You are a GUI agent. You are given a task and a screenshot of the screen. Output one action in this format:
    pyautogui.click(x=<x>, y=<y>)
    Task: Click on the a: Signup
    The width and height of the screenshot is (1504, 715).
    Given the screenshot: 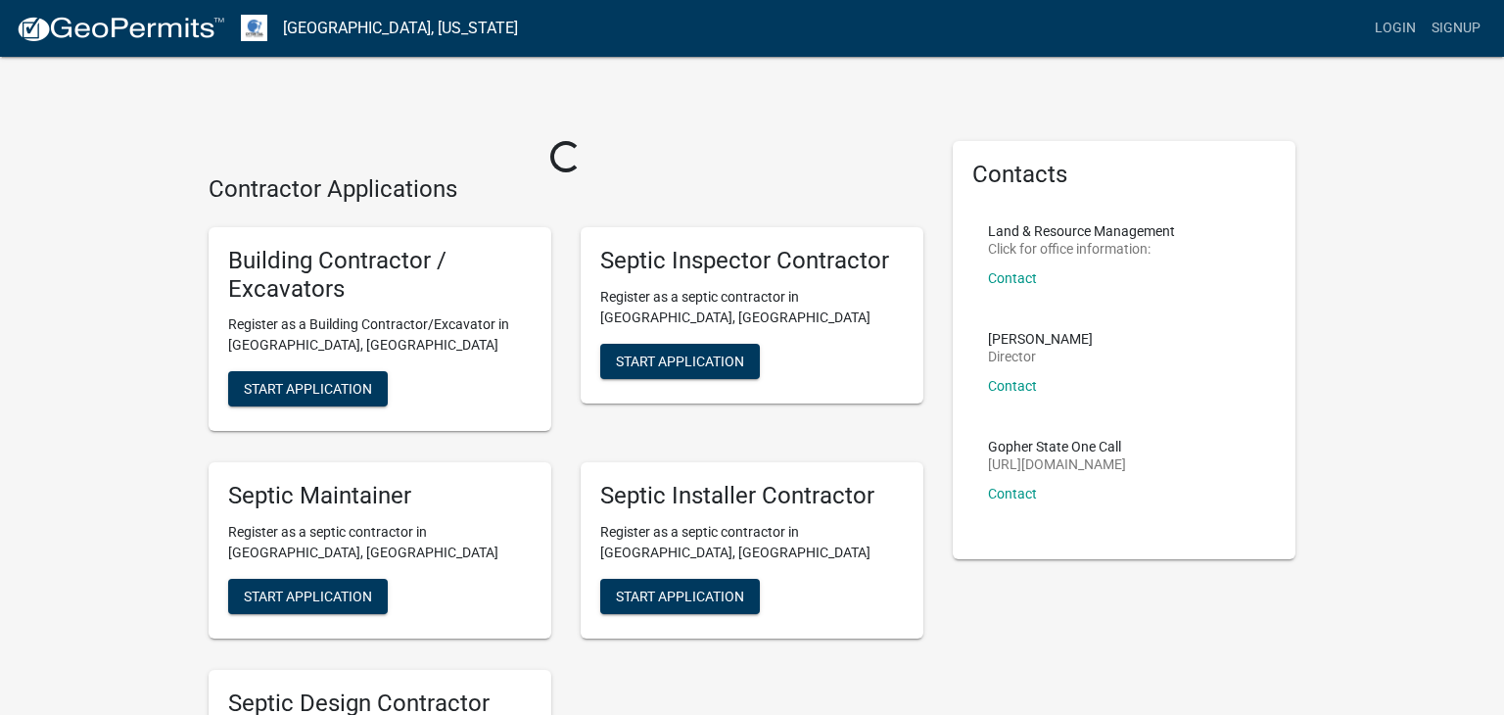 What is the action you would take?
    pyautogui.click(x=1456, y=28)
    